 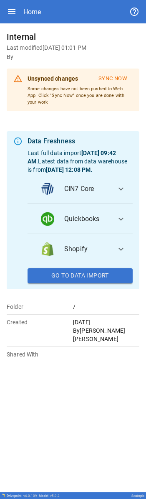 What do you see at coordinates (87, 189) in the screenshot?
I see `span: CIN7 Core` at bounding box center [87, 189].